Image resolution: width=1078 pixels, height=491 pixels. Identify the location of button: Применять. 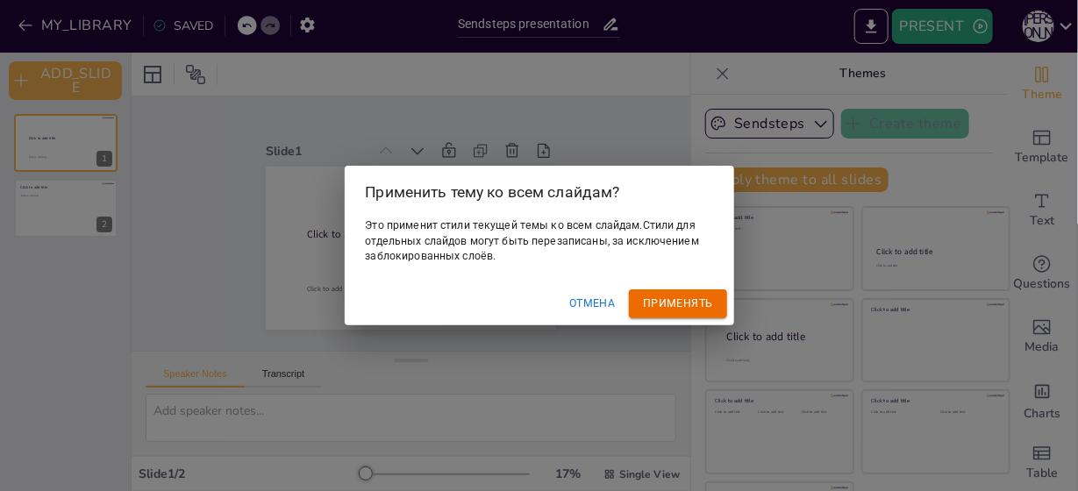
(677, 303).